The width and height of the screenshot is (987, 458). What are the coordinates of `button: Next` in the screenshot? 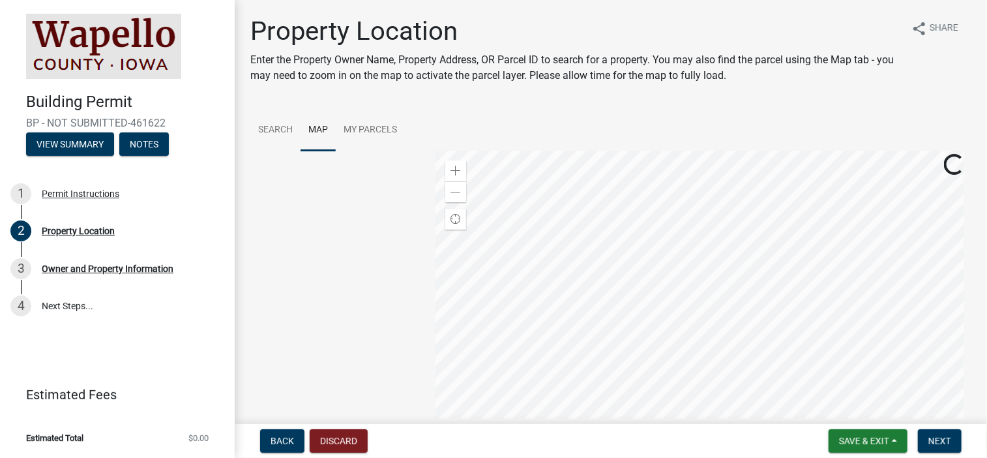 It's located at (940, 441).